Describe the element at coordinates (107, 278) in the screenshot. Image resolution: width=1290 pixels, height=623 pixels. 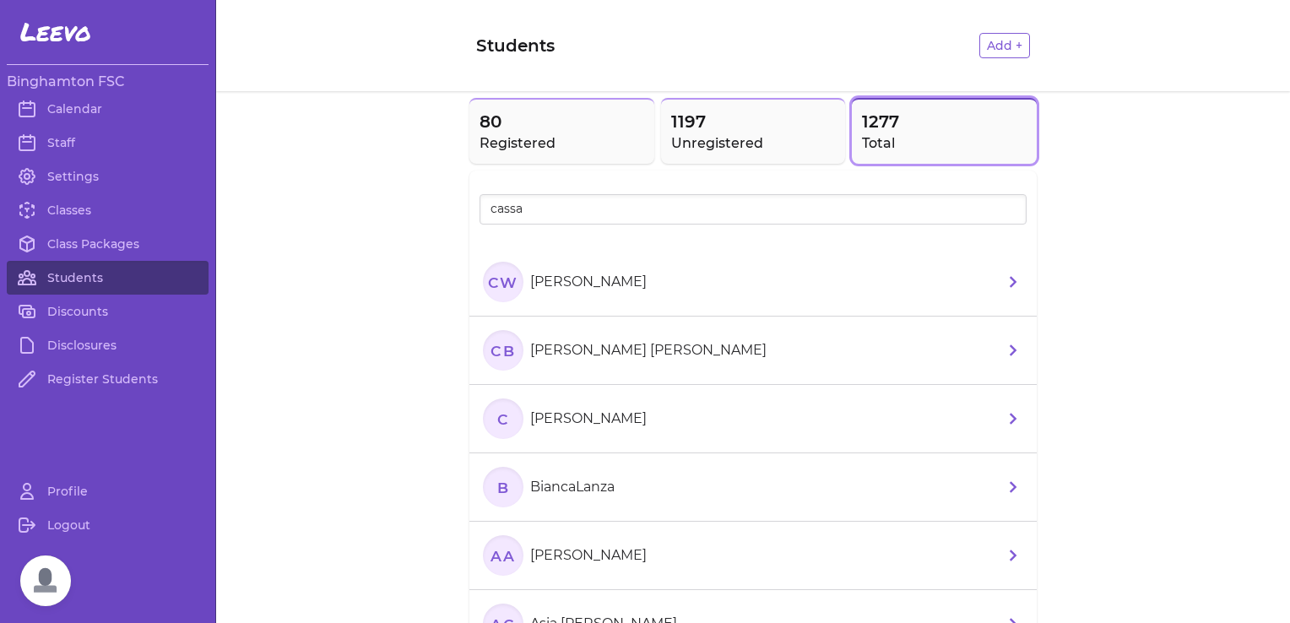
I see `a: Students` at that location.